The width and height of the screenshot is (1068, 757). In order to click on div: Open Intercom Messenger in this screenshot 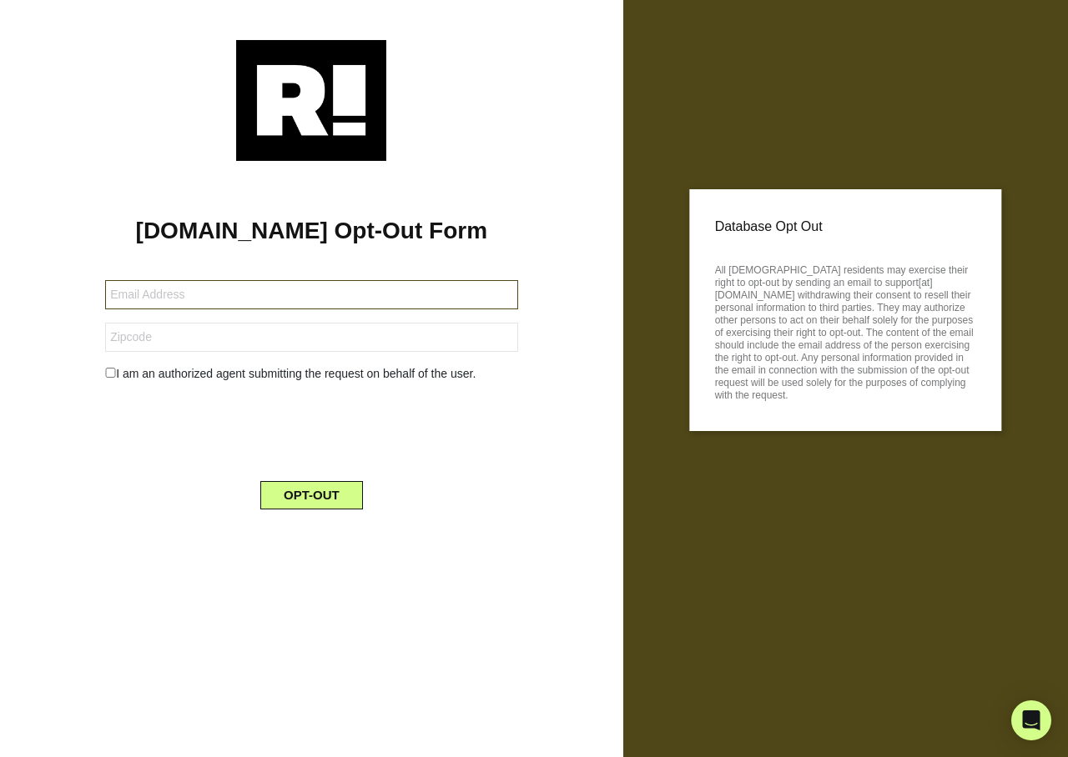, I will do `click(1031, 721)`.